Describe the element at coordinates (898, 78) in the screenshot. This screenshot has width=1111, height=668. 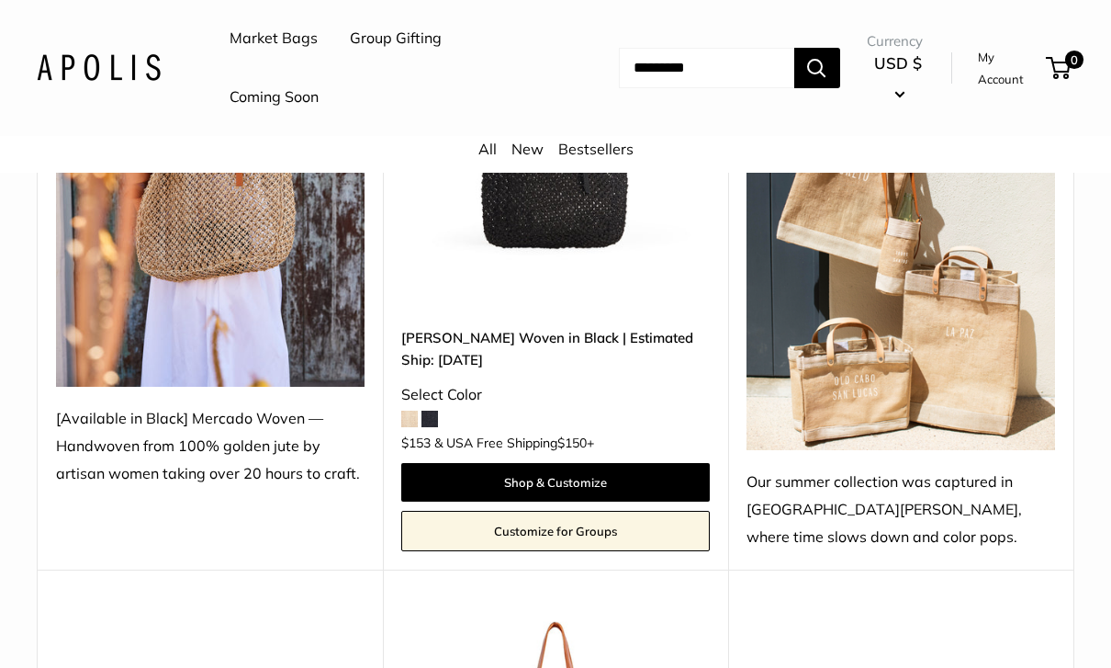
I see `button: USD $` at that location.